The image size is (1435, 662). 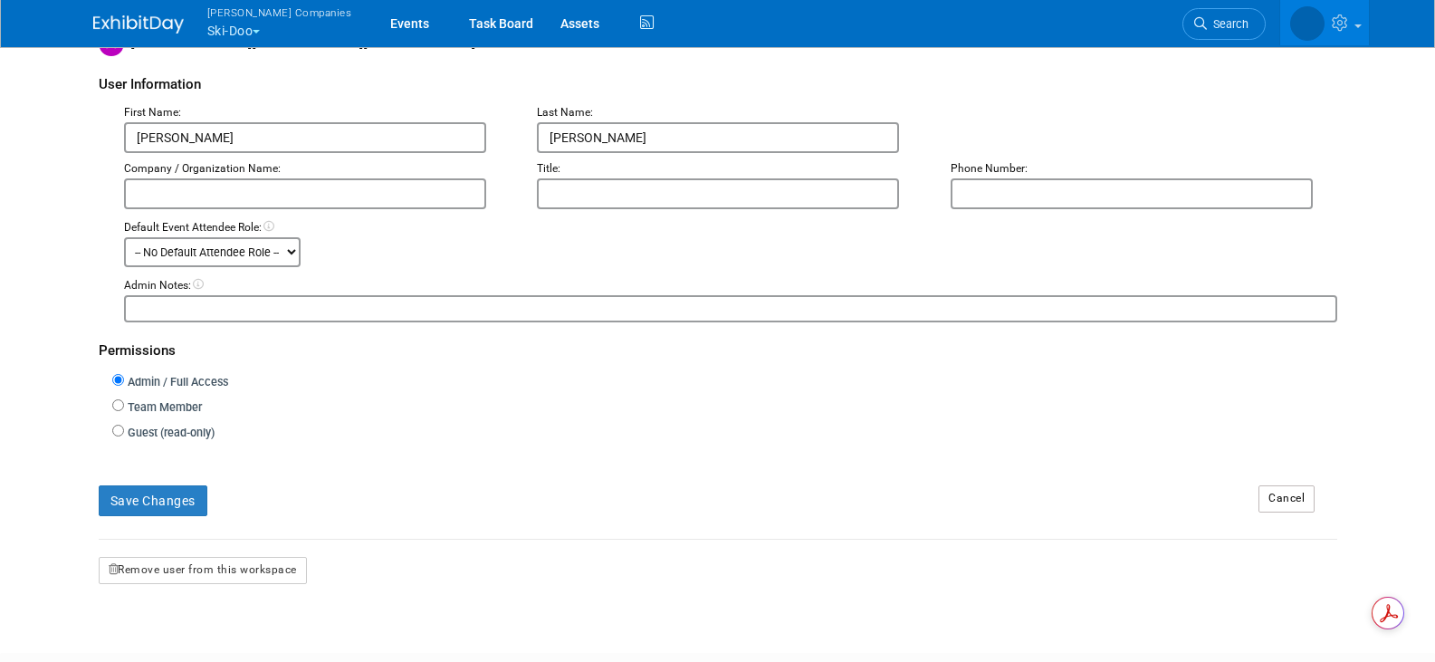 What do you see at coordinates (718, 80) in the screenshot?
I see `div: User Information` at bounding box center [718, 80].